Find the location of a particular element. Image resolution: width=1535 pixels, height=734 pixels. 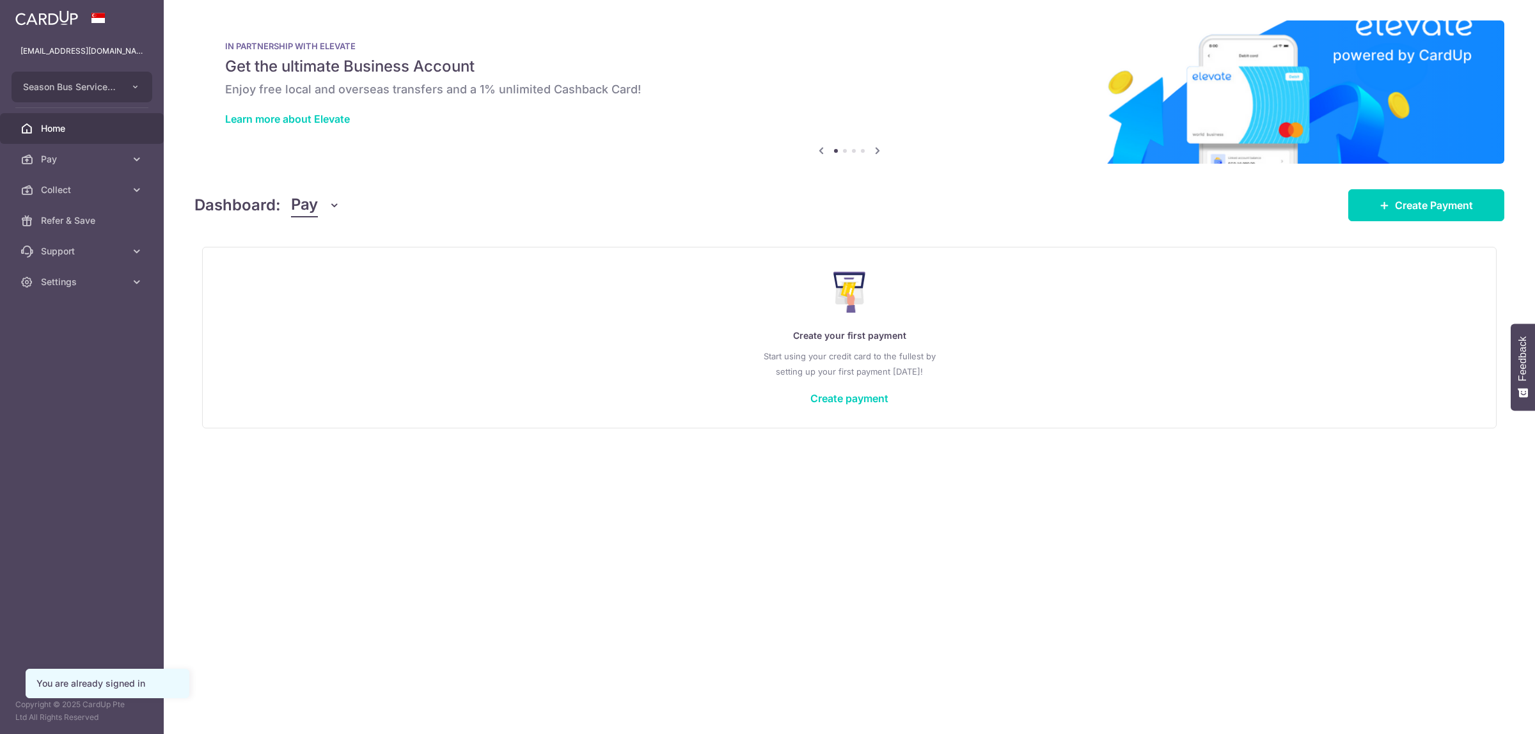

span: Feedback is located at coordinates (1523, 359).